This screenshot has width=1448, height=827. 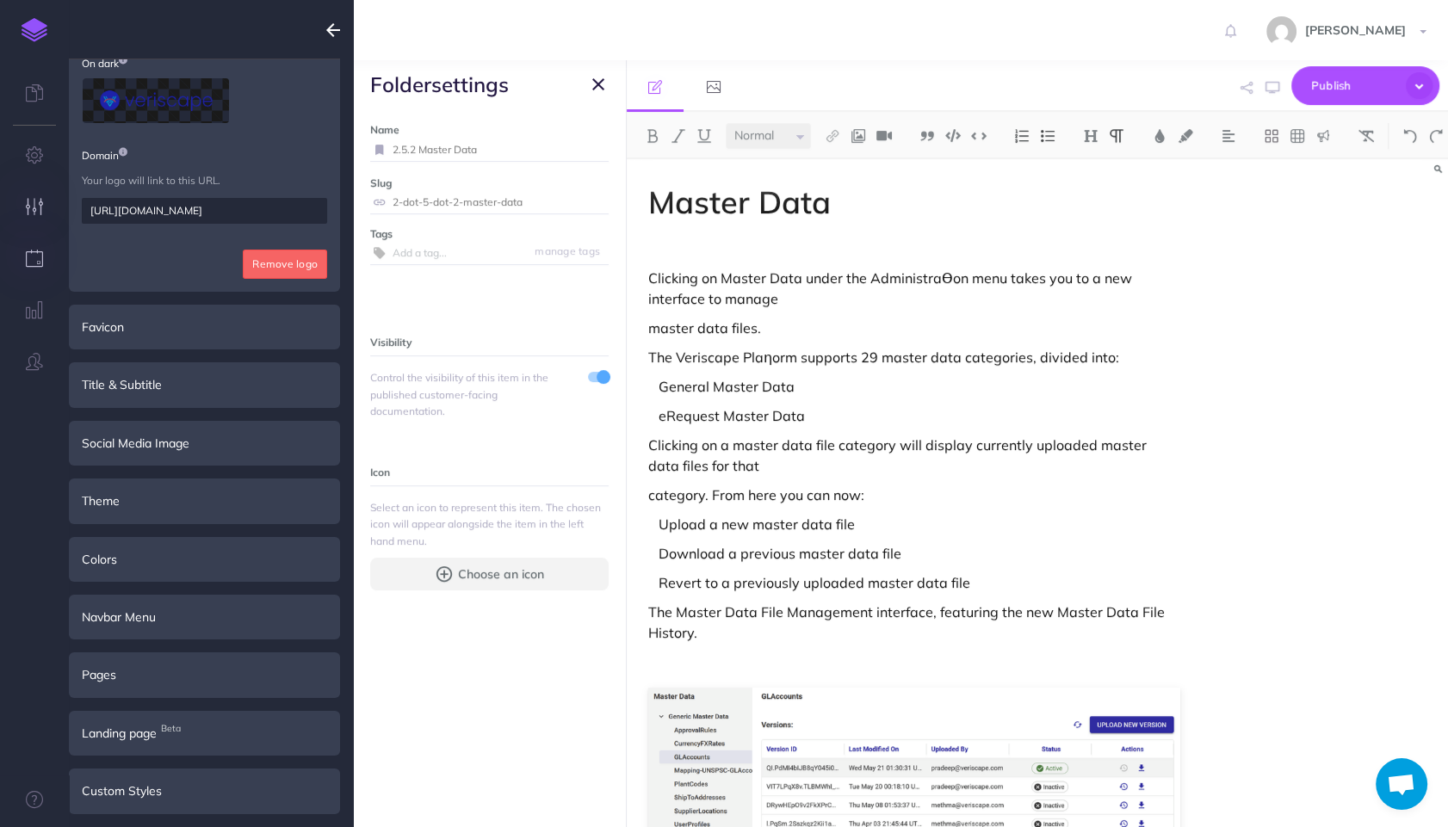 I want to click on label: Tags, so click(x=489, y=233).